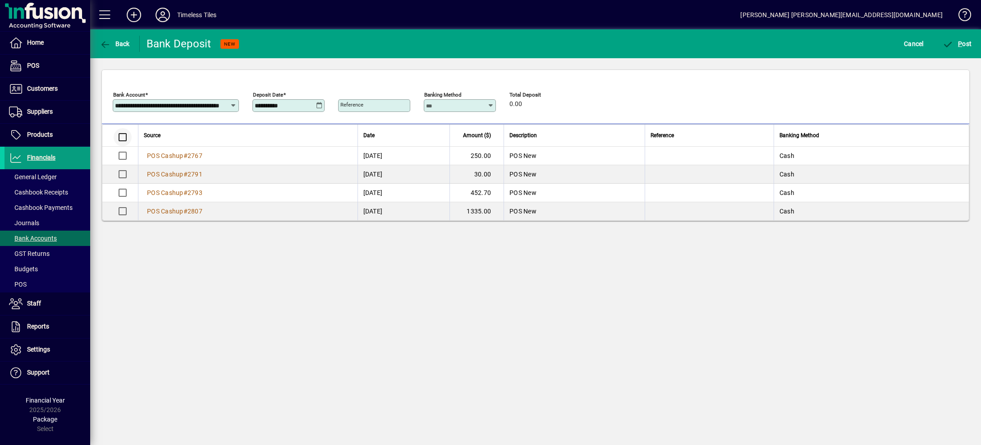  I want to click on div: Description, so click(574, 135).